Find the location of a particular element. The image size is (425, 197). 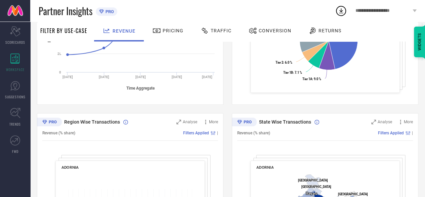

tspan: Tier 2 is located at coordinates (279, 62).